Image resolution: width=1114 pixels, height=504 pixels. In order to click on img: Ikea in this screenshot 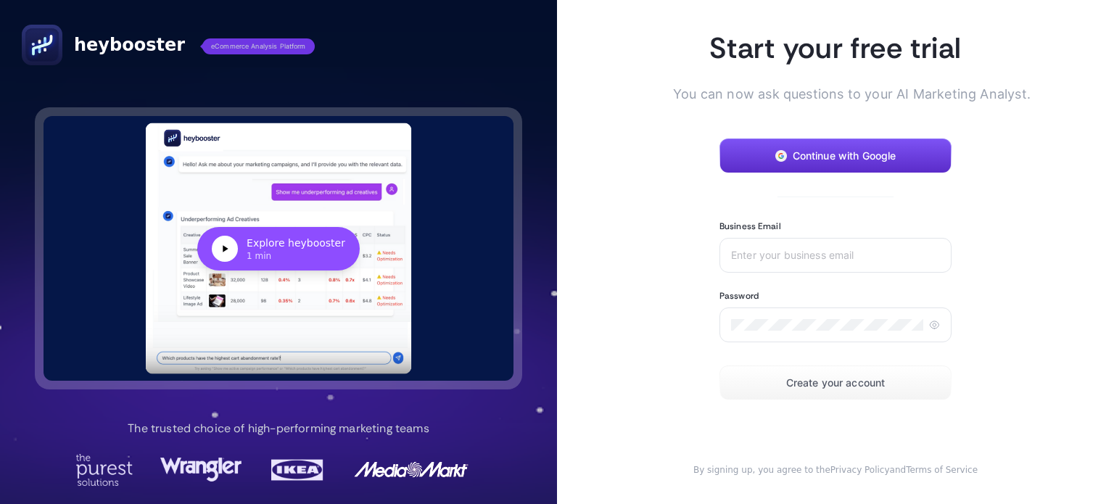, I will do `click(297, 470)`.